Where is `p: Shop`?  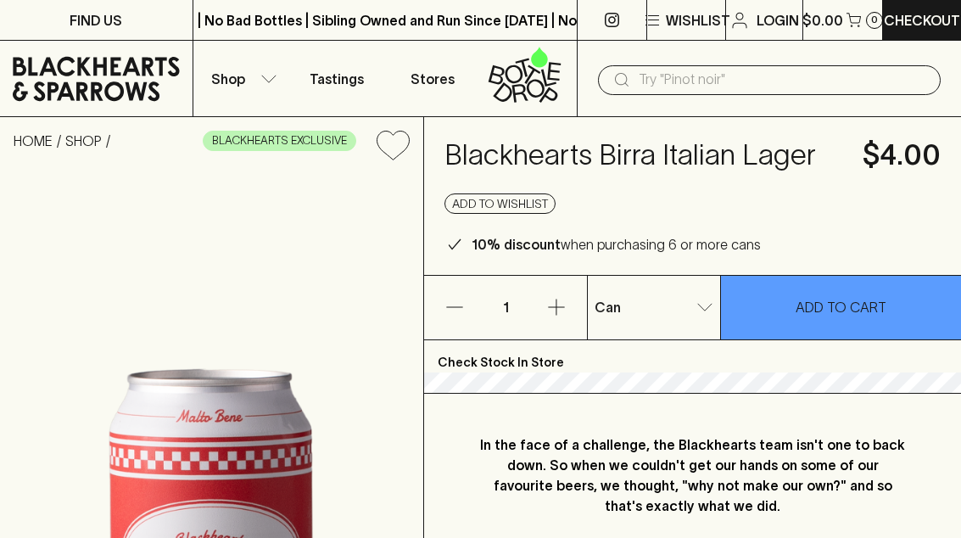
p: Shop is located at coordinates (228, 79).